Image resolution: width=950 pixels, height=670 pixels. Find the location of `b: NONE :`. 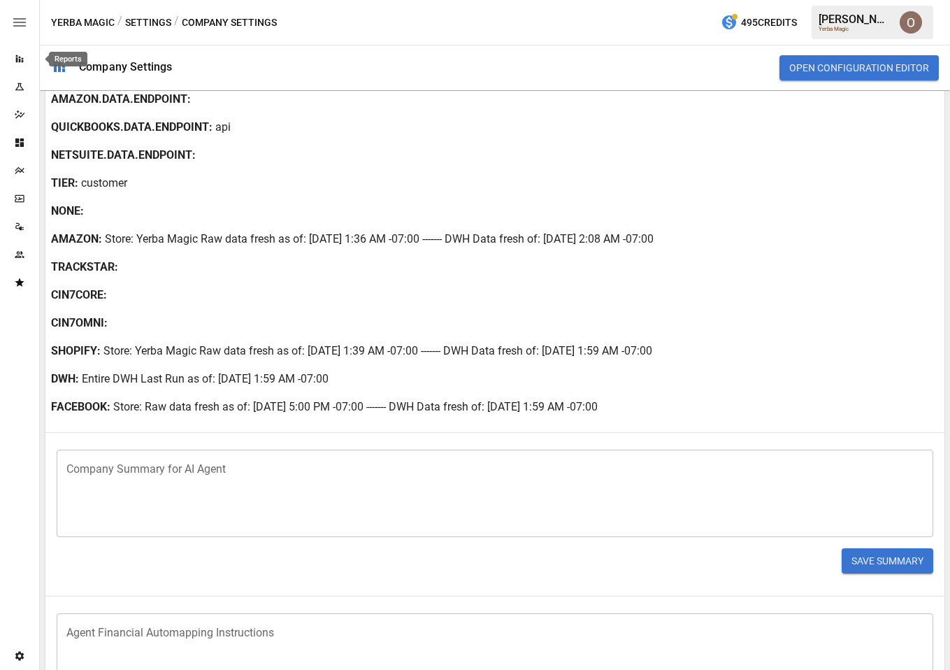

b: NONE : is located at coordinates (67, 211).